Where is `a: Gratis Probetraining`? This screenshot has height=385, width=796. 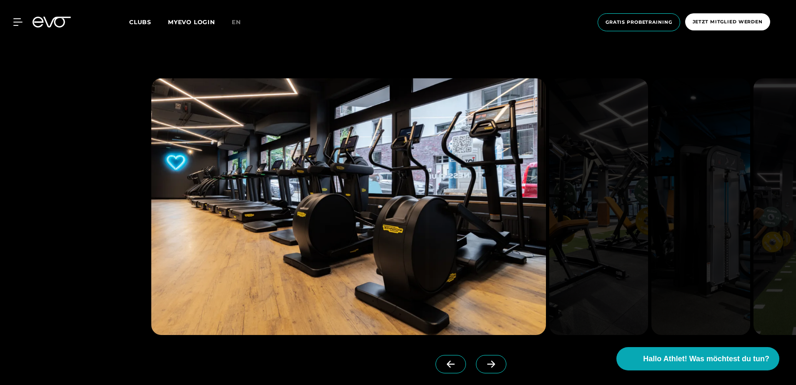 a: Gratis Probetraining is located at coordinates (639, 22).